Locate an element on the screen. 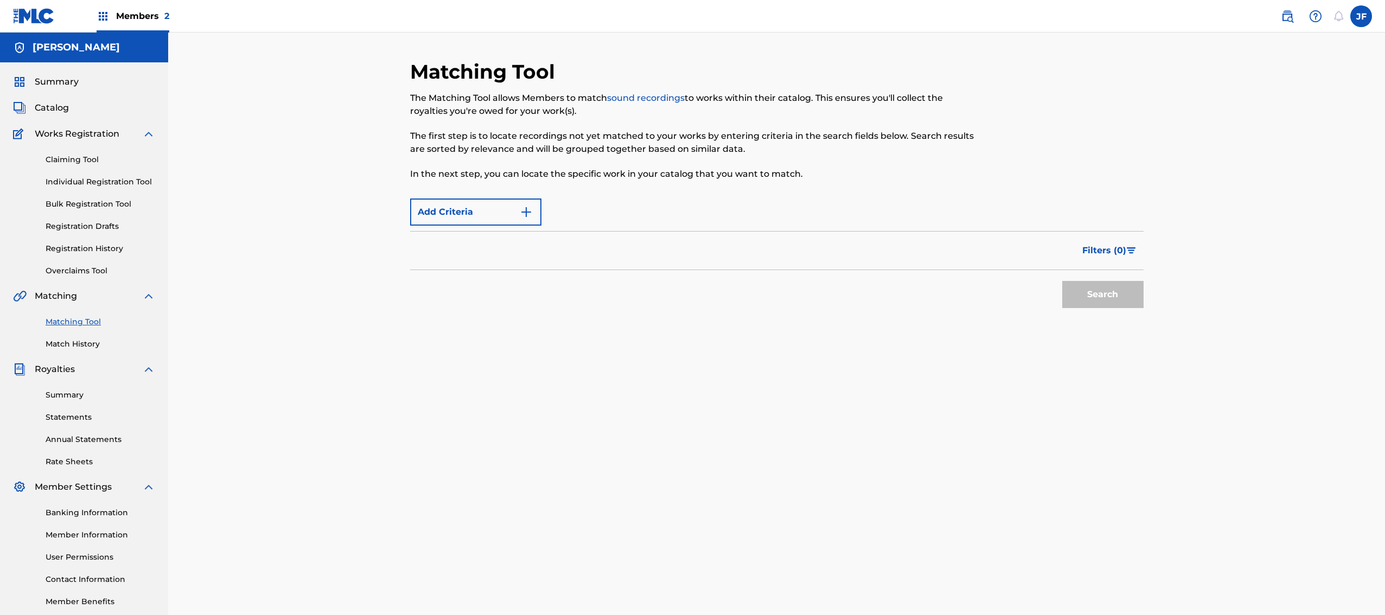 The height and width of the screenshot is (615, 1385). a: CatalogCatalog is located at coordinates (41, 108).